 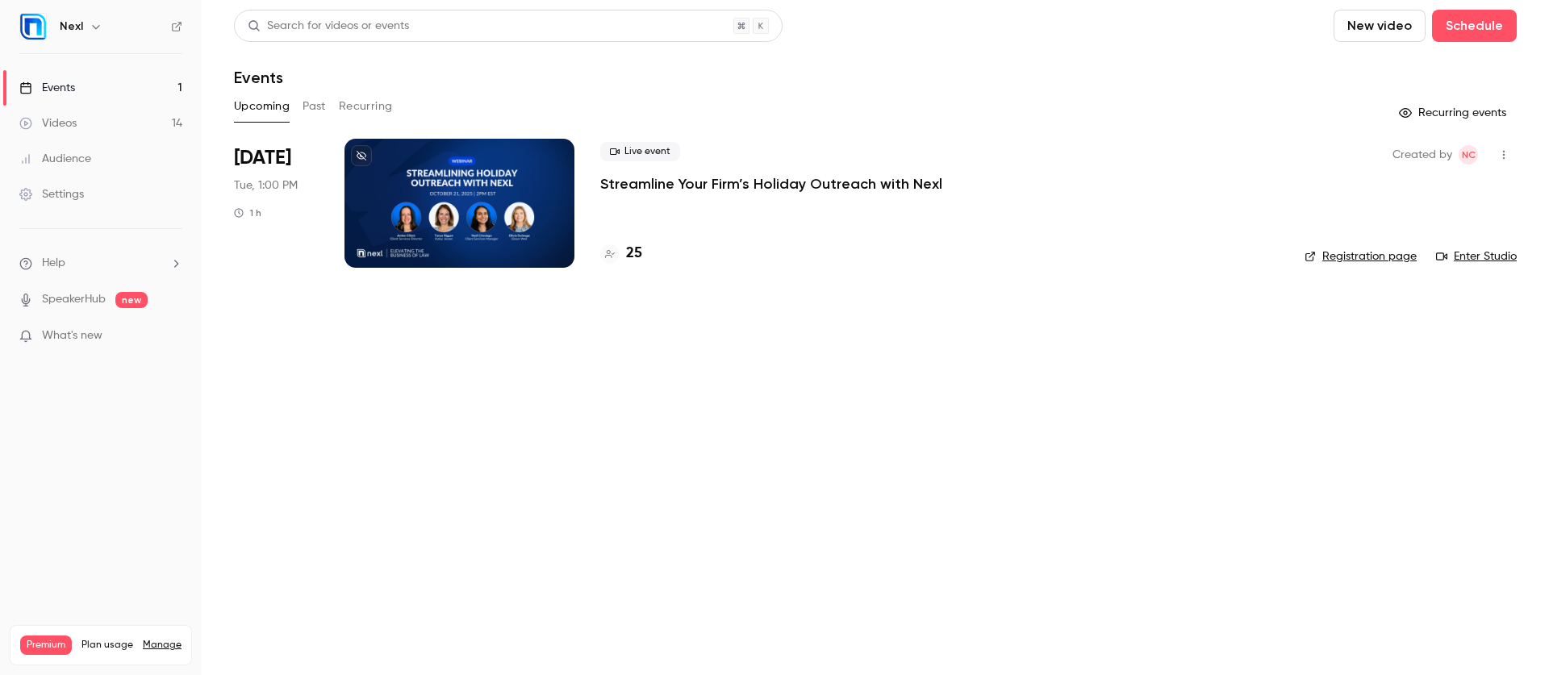 What do you see at coordinates (365, 106) in the screenshot?
I see `button: Recurring` at bounding box center [365, 106].